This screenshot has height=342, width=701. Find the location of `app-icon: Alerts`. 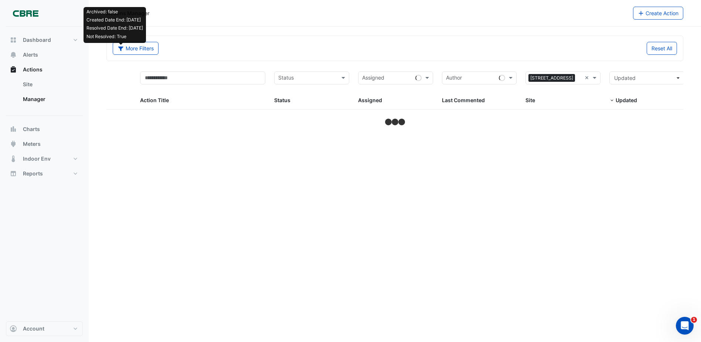

app-icon: Alerts is located at coordinates (13, 55).